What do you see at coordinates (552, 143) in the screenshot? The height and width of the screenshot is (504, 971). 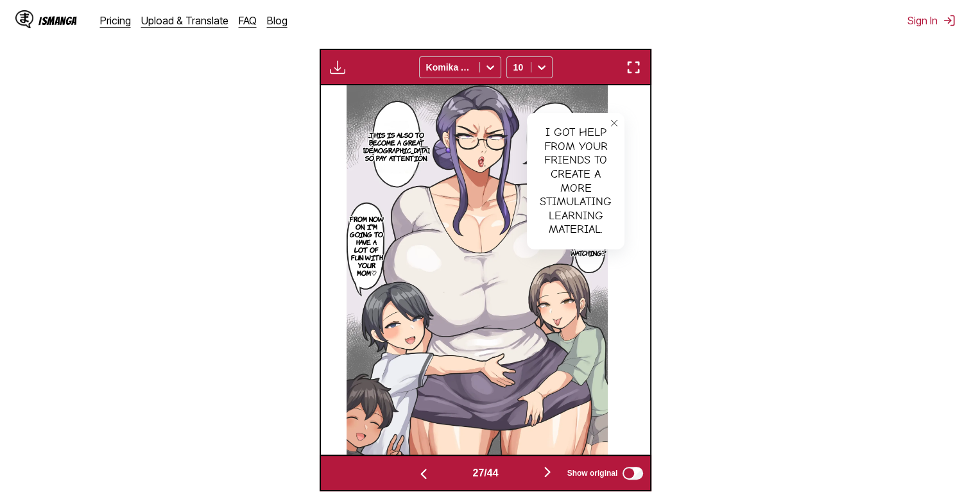 I see `p: I got help from your friends to create a more stimulating learning material.` at bounding box center [552, 143].